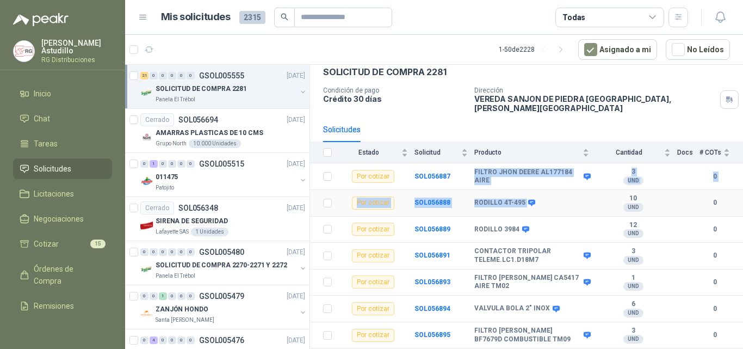 Image resolution: width=743 pixels, height=349 pixels. Describe the element at coordinates (633, 198) in the screenshot. I see `b: 10` at that location.